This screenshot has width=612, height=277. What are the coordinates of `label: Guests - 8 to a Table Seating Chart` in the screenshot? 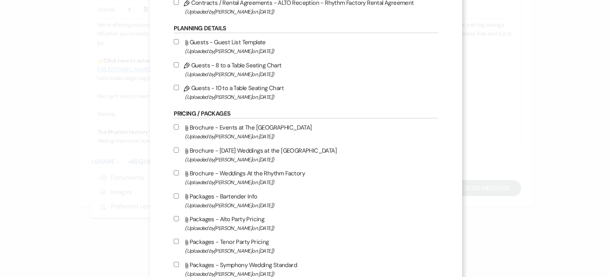 It's located at (306, 69).